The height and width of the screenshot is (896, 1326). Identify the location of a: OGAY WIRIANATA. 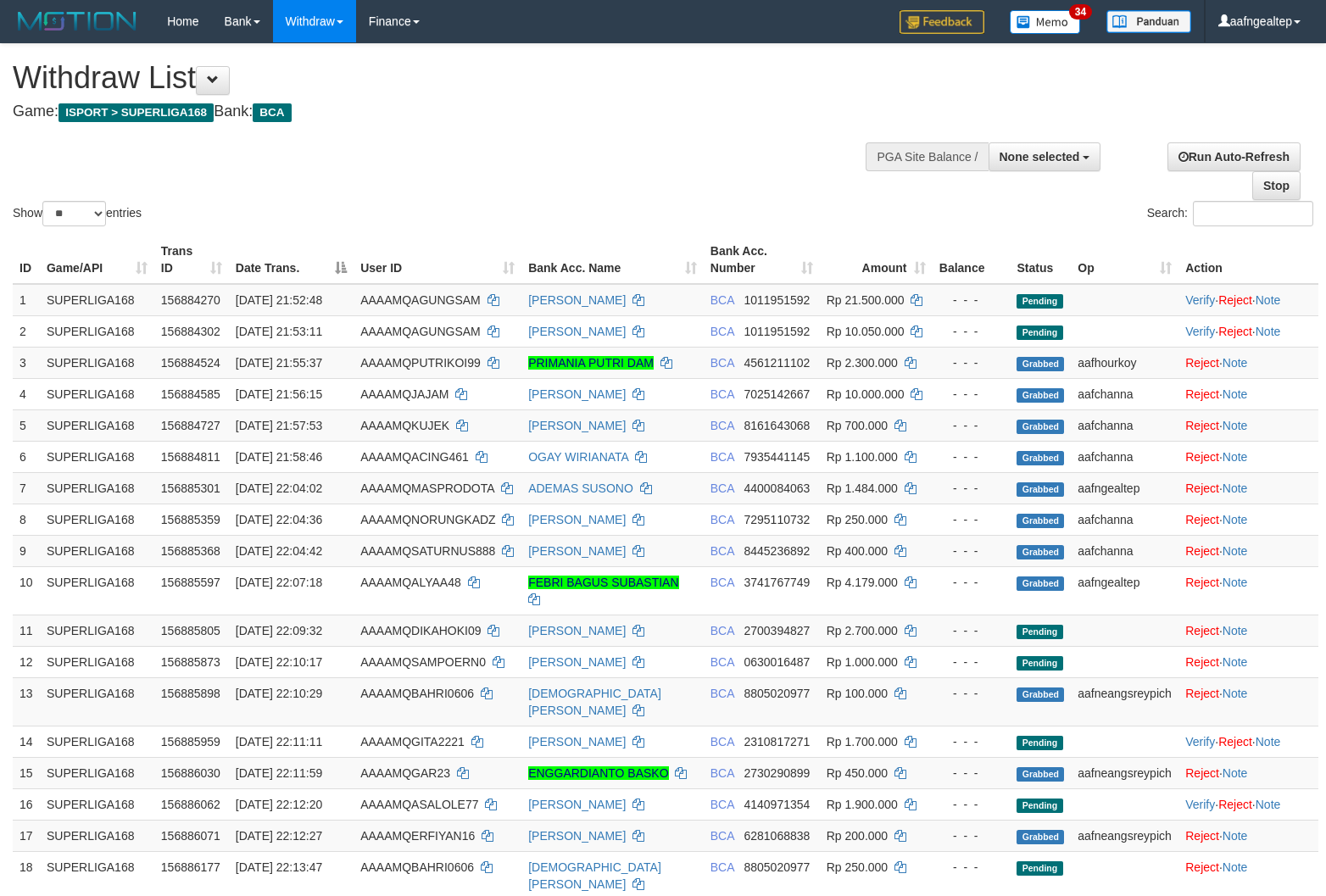
(578, 457).